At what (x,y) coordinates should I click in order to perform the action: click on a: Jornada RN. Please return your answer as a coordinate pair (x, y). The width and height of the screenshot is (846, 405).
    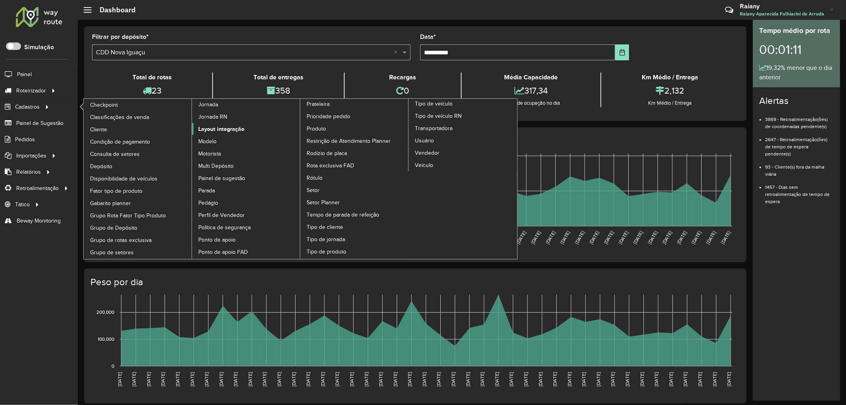
    Looking at the image, I should click on (246, 117).